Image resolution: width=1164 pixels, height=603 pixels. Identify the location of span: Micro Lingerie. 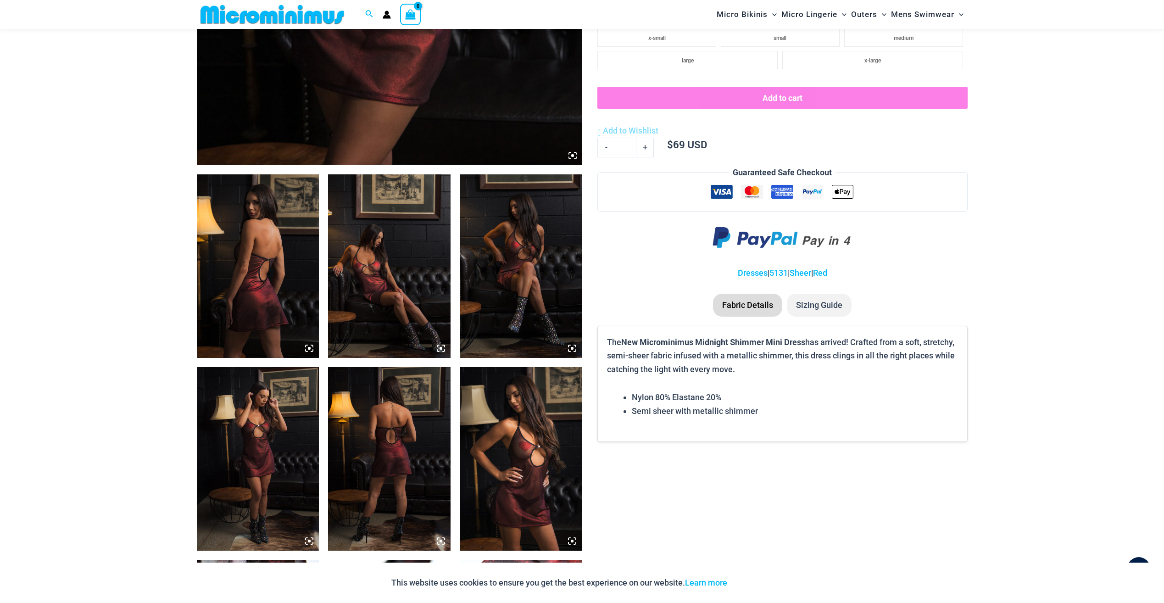
(809, 14).